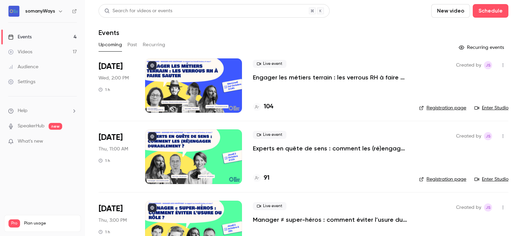  Describe the element at coordinates (481, 48) in the screenshot. I see `button: Recurring events` at that location.